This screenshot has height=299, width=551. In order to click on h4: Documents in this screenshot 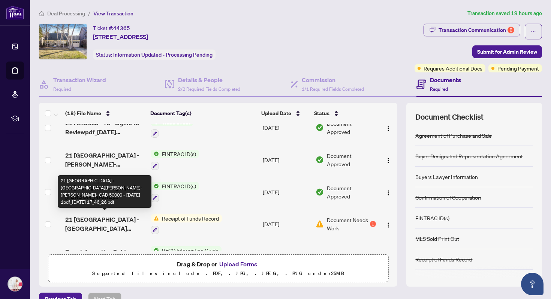, I will do `click(445, 80)`.